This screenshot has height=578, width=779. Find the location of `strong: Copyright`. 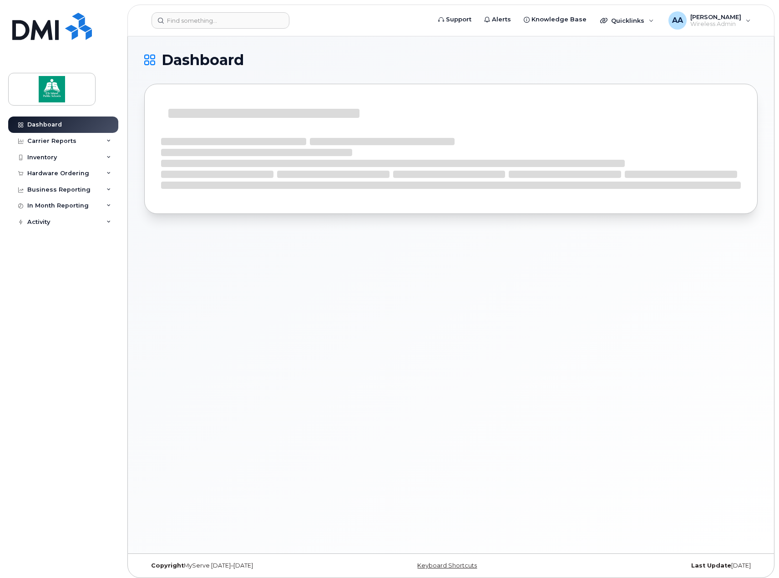

strong: Copyright is located at coordinates (167, 565).